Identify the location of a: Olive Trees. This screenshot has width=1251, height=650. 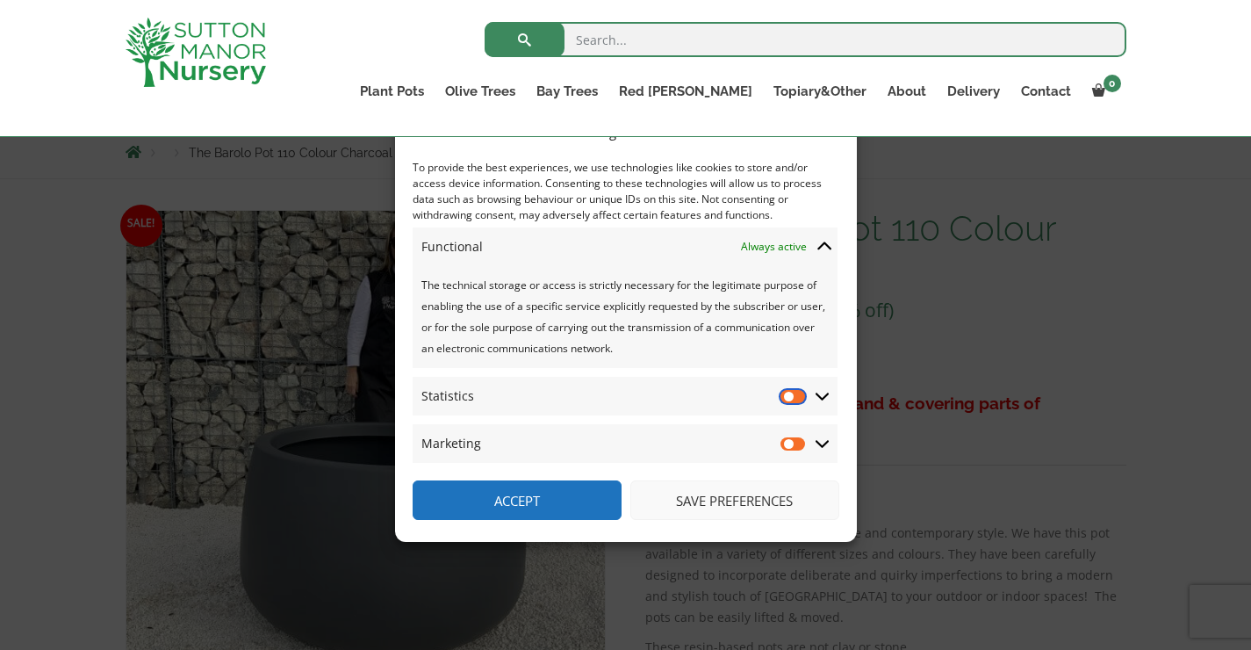
(480, 91).